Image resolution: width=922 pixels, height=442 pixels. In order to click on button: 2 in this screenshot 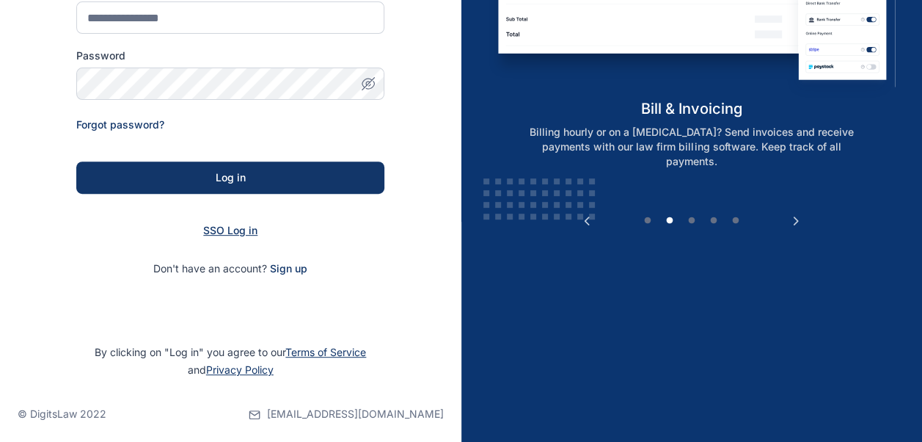, I will do `click(670, 221)`.